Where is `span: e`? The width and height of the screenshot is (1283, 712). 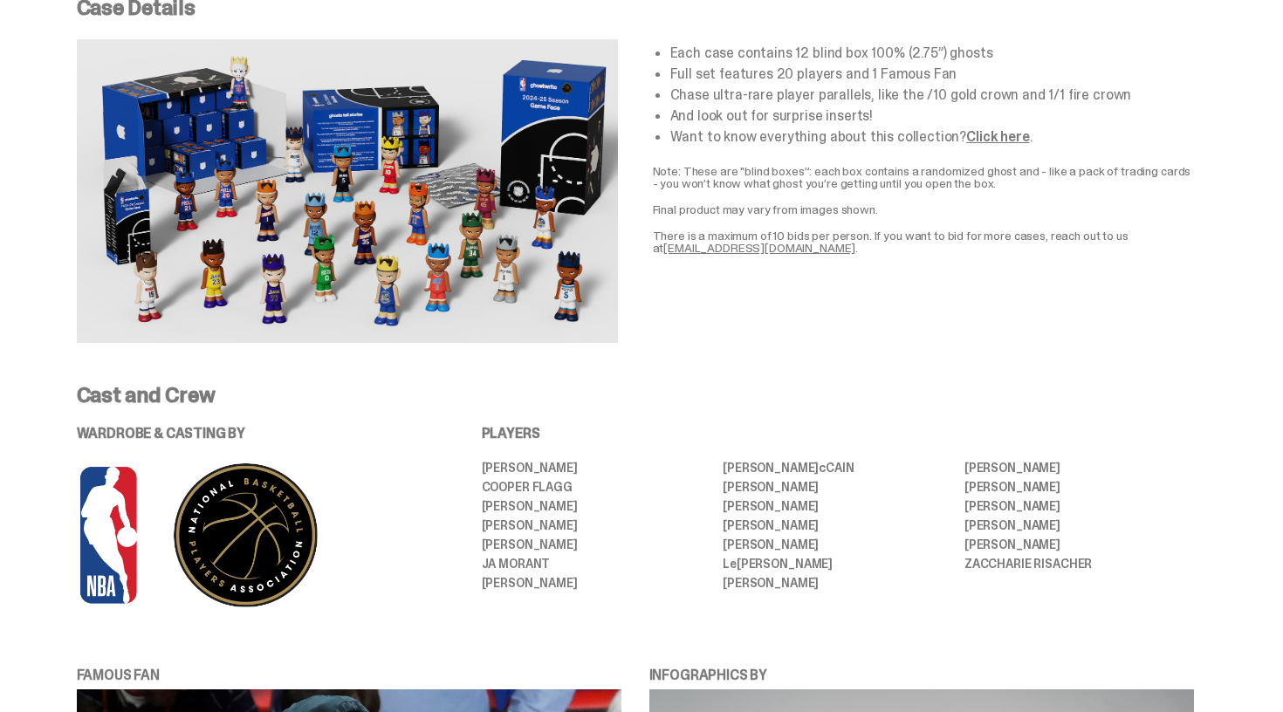 span: e is located at coordinates (733, 564).